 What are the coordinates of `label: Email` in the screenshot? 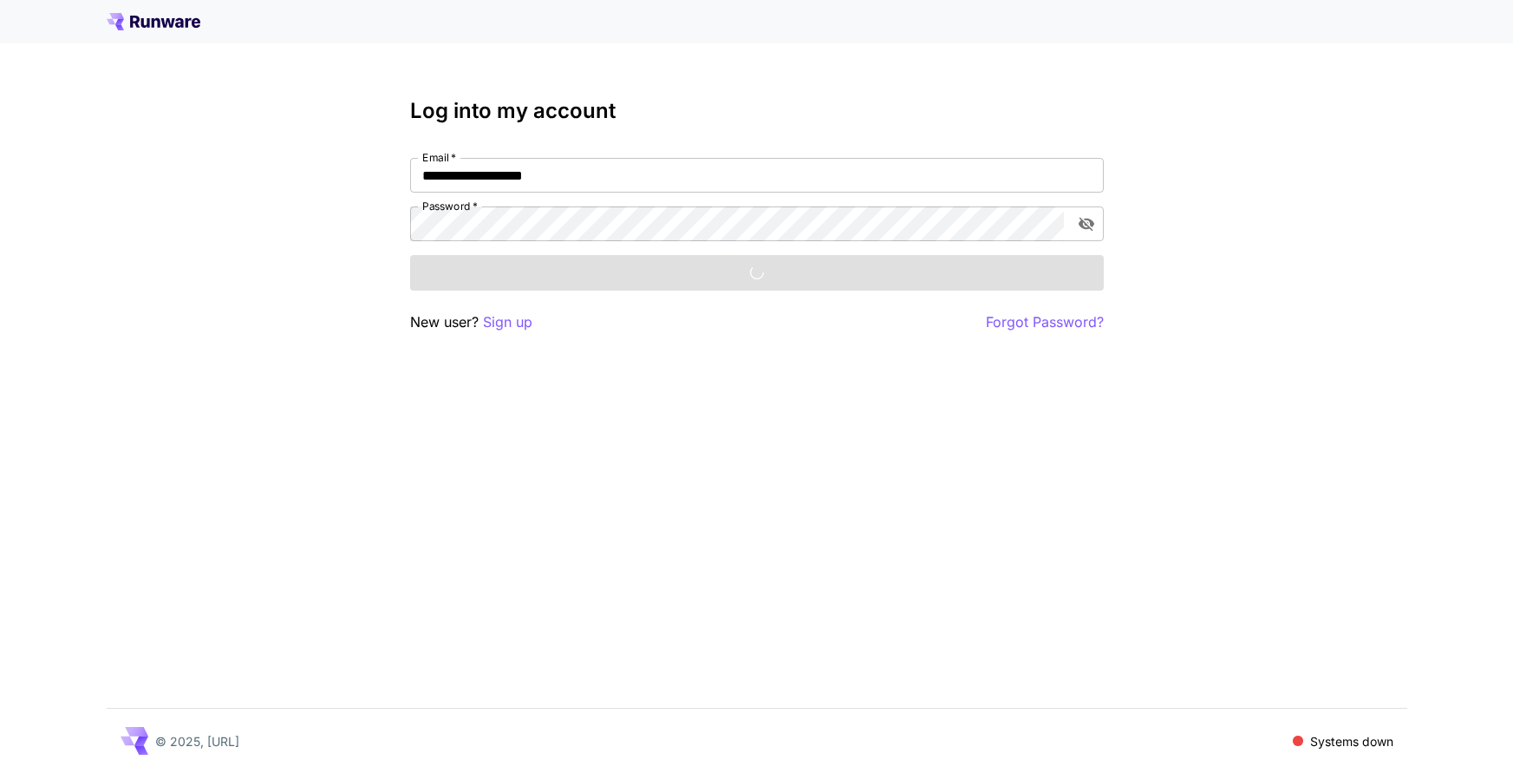 It's located at (439, 157).